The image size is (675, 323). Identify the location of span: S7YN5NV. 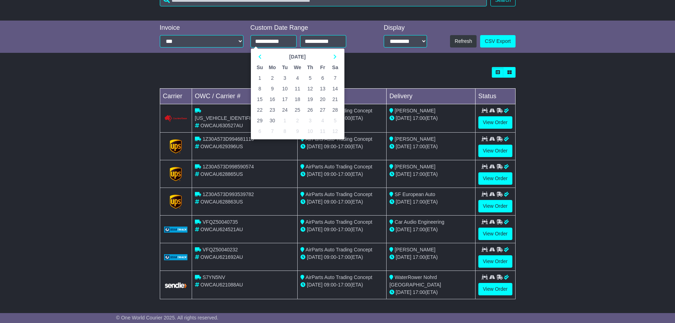
(214, 277).